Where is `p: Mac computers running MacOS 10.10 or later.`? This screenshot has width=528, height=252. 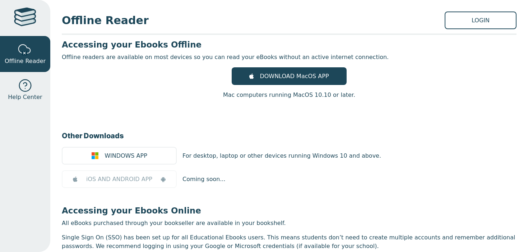
p: Mac computers running MacOS 10.10 or later. is located at coordinates (289, 95).